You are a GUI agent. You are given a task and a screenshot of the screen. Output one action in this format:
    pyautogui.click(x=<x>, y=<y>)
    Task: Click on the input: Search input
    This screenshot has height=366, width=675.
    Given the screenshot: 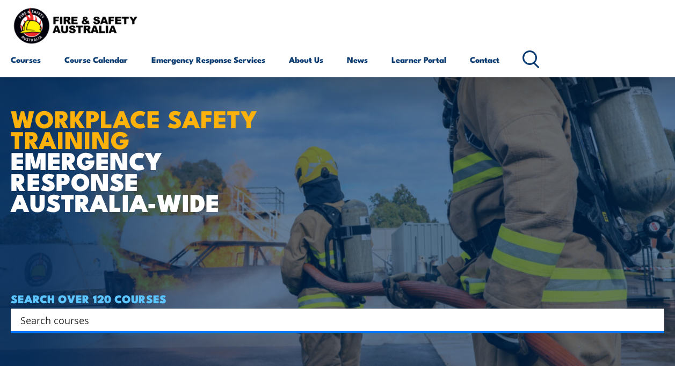 What is the action you would take?
    pyautogui.click(x=330, y=320)
    